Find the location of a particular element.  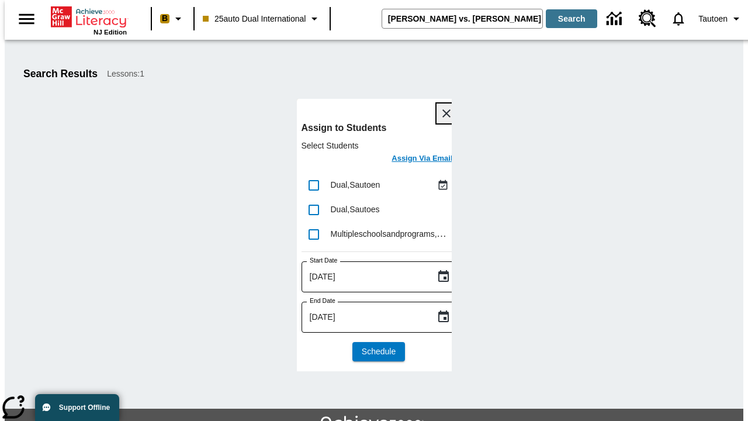

button: Open side menu is located at coordinates (26, 19).